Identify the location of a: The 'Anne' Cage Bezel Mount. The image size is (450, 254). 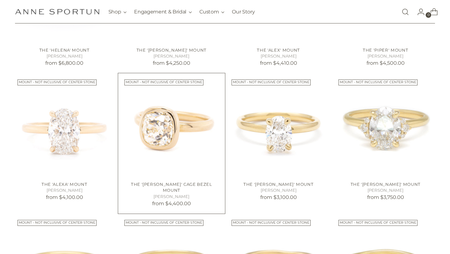
(172, 127).